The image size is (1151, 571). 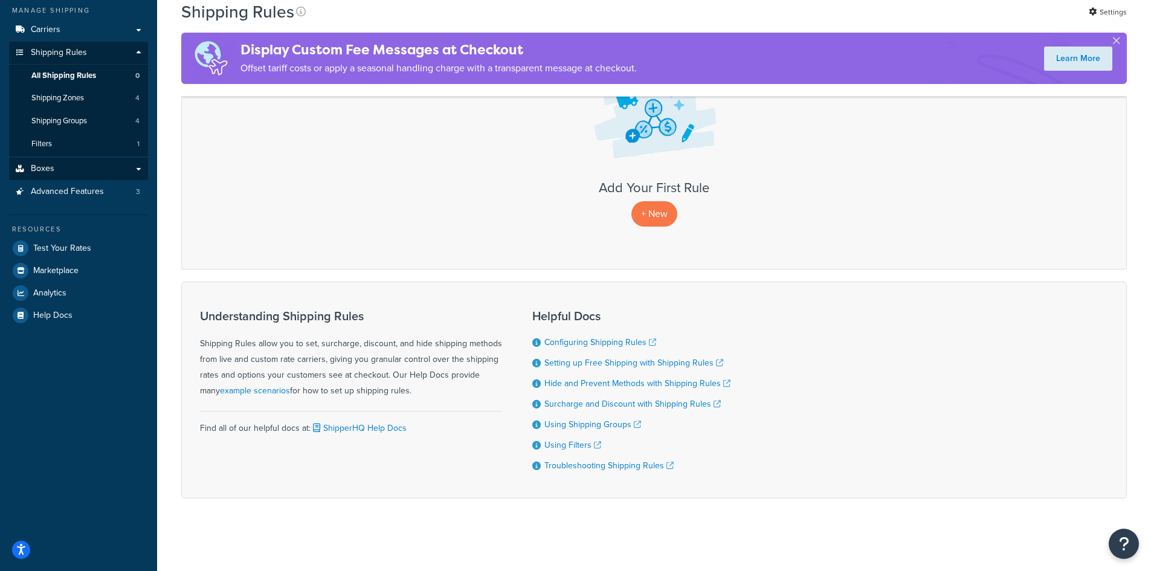 What do you see at coordinates (79, 293) in the screenshot?
I see `li: Analytics` at bounding box center [79, 293].